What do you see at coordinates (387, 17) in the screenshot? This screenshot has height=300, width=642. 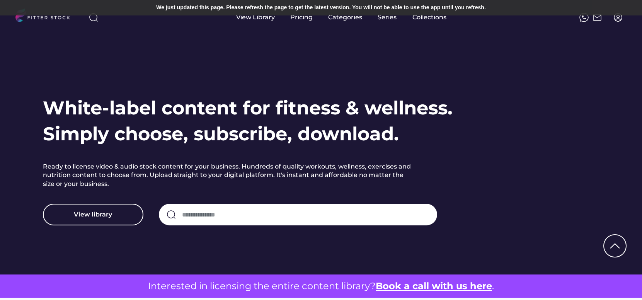 I see `div: Series` at bounding box center [387, 17].